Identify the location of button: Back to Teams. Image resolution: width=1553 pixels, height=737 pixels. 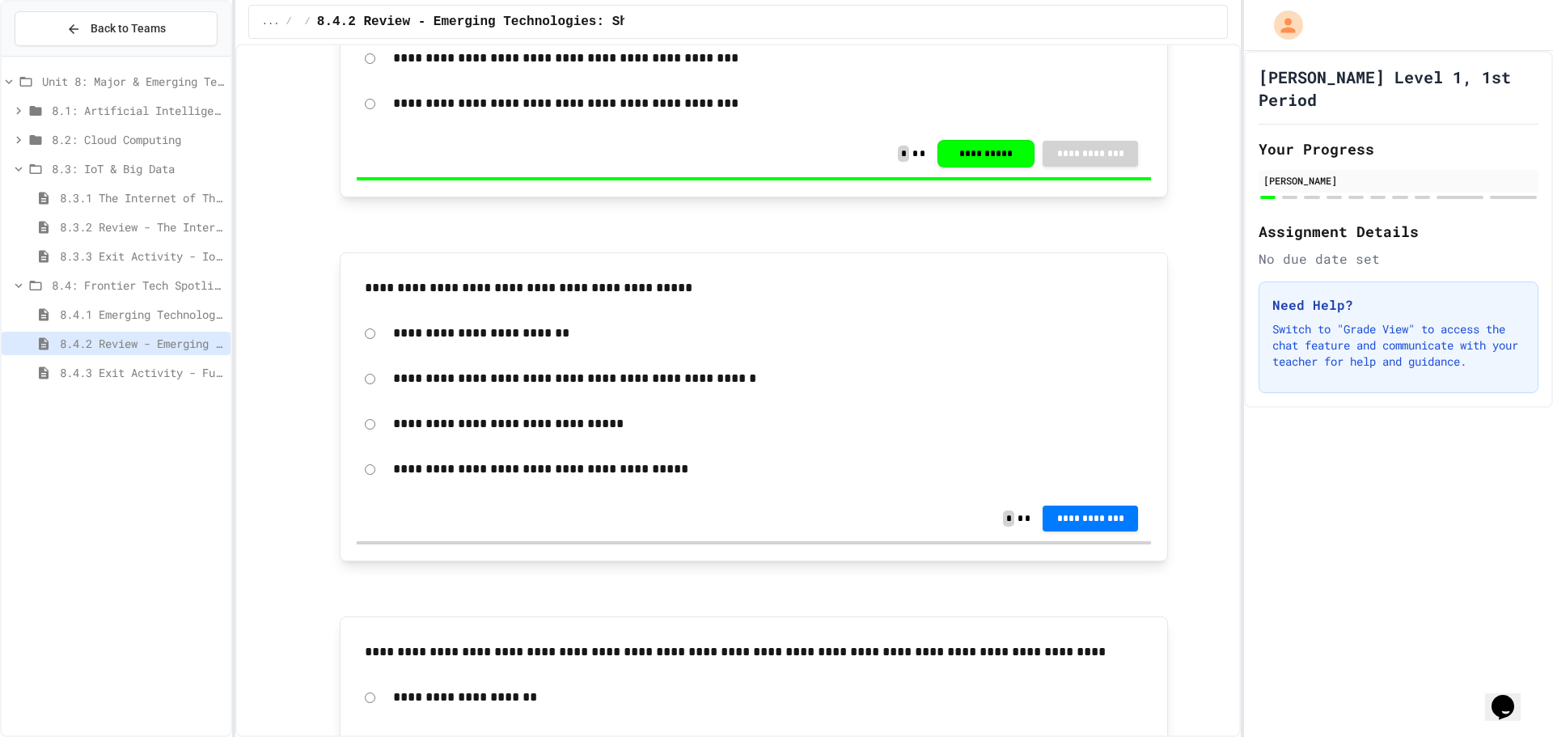
(116, 28).